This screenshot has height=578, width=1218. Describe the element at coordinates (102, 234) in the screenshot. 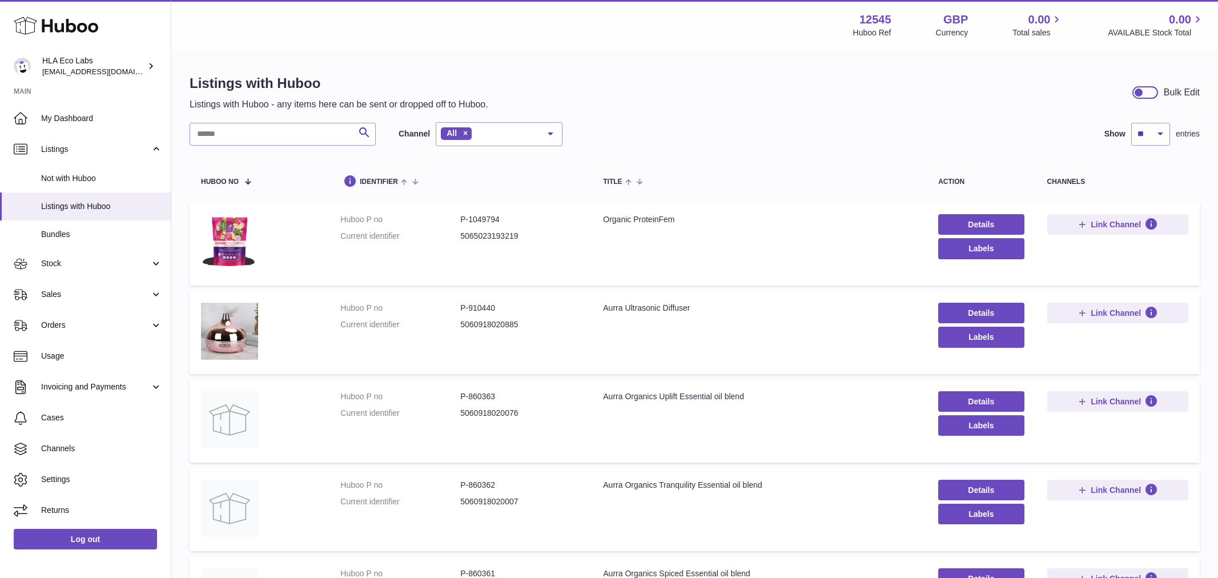

I see `span: Bundles` at that location.